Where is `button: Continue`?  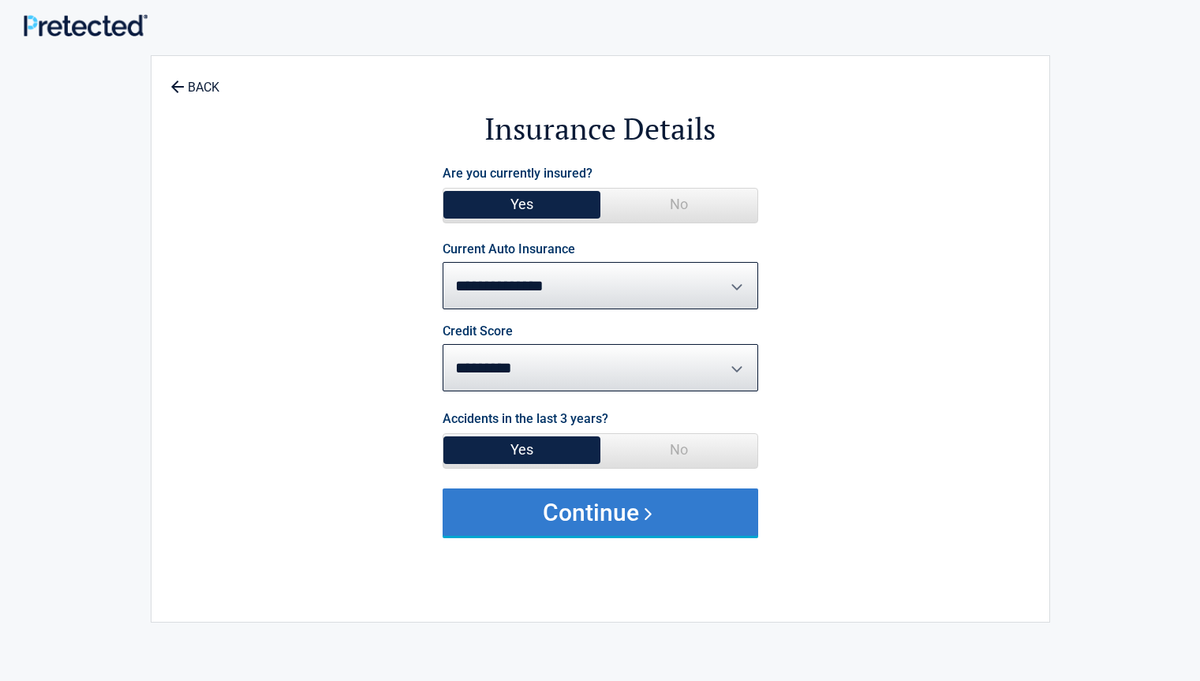 button: Continue is located at coordinates (600, 512).